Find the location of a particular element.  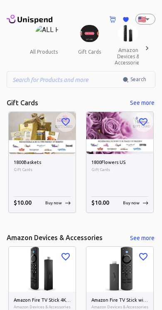

span: Search is located at coordinates (138, 79).